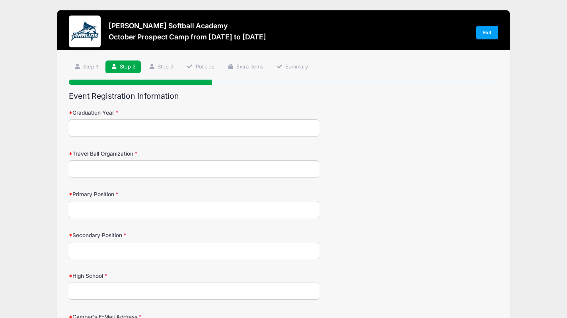 This screenshot has width=567, height=318. What do you see at coordinates (140, 113) in the screenshot?
I see `label: Graduation Year` at bounding box center [140, 113].